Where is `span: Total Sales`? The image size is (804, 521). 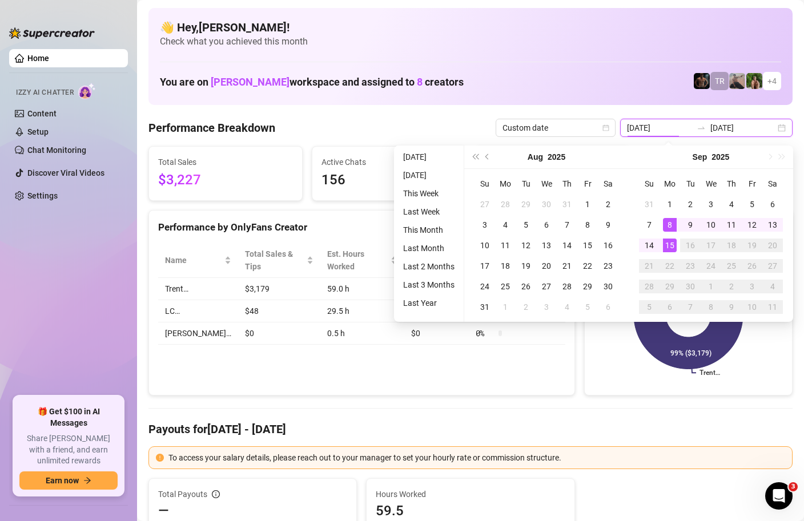
span: Total Sales is located at coordinates (226, 162).